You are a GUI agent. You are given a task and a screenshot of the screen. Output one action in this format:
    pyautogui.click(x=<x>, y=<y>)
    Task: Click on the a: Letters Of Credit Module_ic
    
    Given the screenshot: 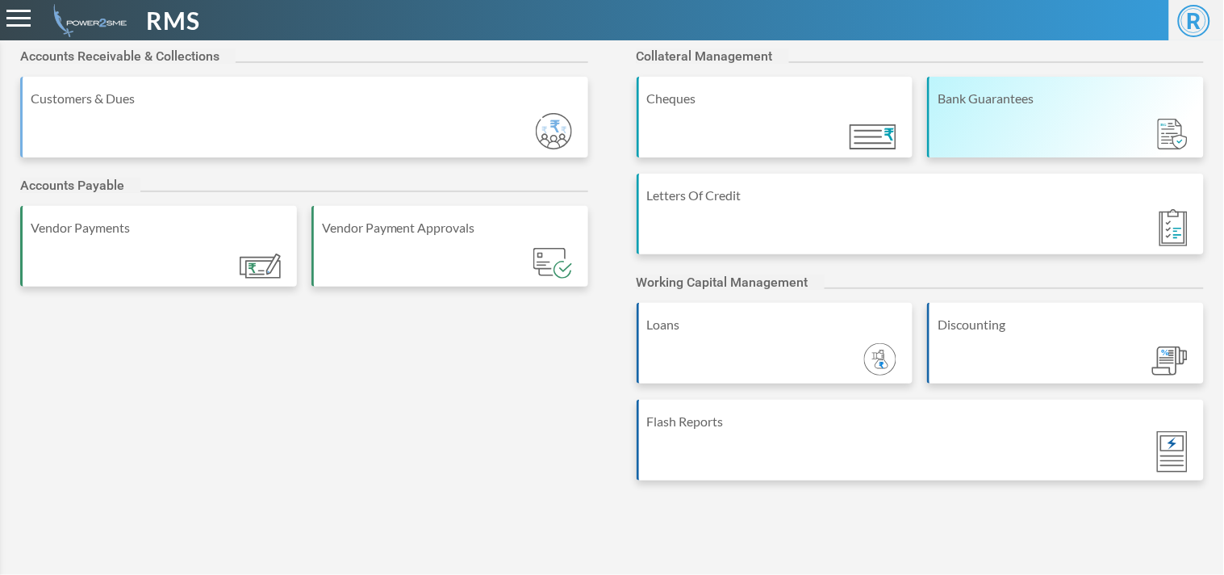 What is the action you would take?
    pyautogui.click(x=921, y=222)
    